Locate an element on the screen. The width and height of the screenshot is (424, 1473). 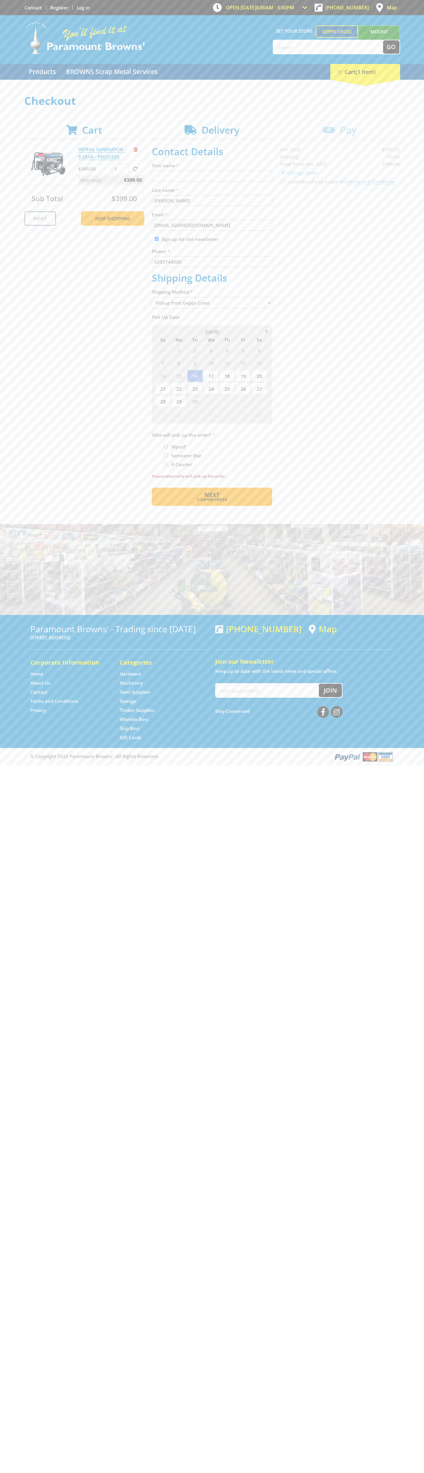
span: 25 is located at coordinates (227, 388).